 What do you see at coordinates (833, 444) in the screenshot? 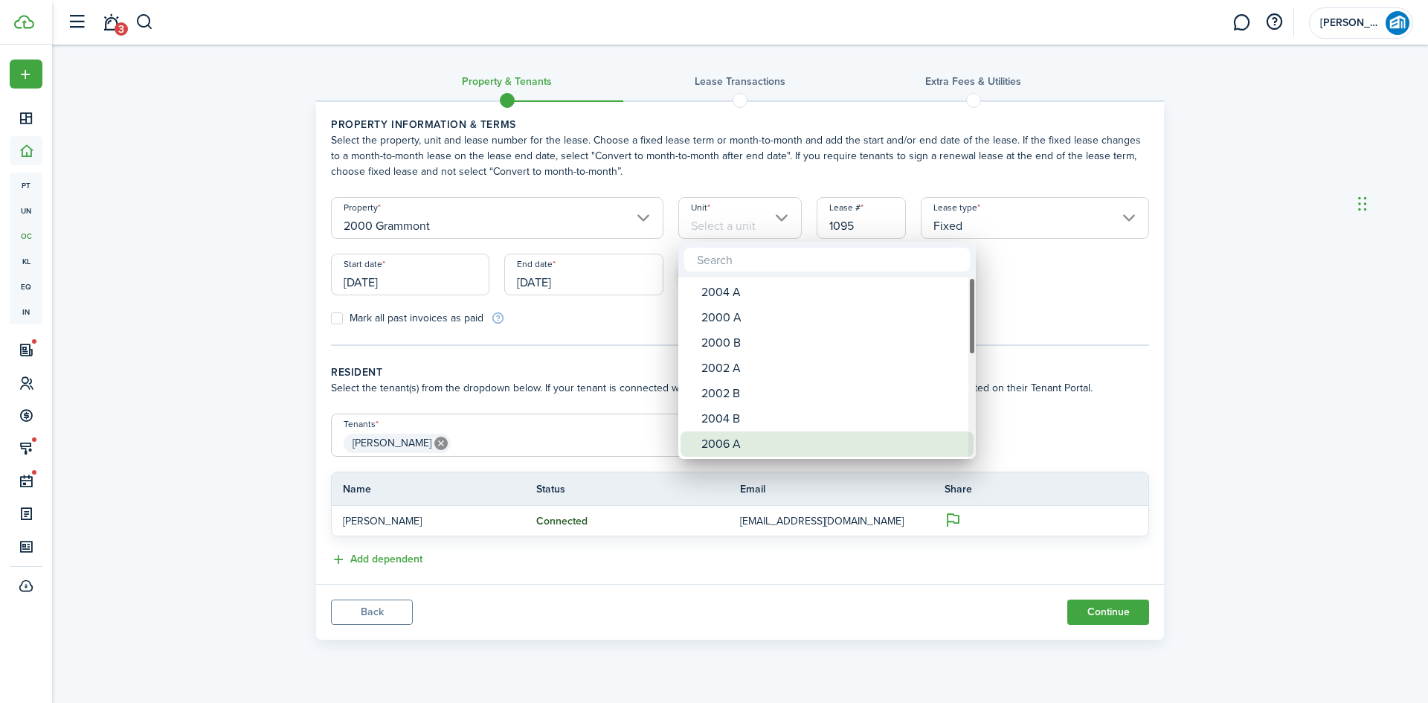
I see `div: 2006 A` at bounding box center [833, 444].